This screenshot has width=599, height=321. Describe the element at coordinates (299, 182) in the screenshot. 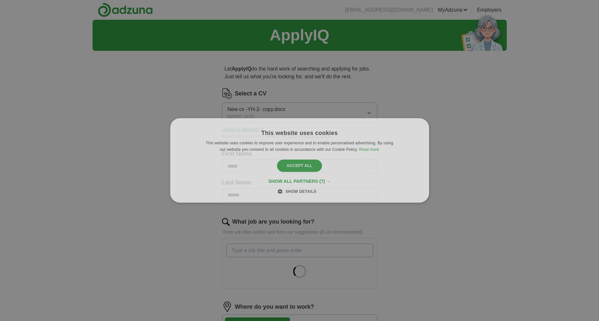

I see `div: Show all partners (7) →` at that location.